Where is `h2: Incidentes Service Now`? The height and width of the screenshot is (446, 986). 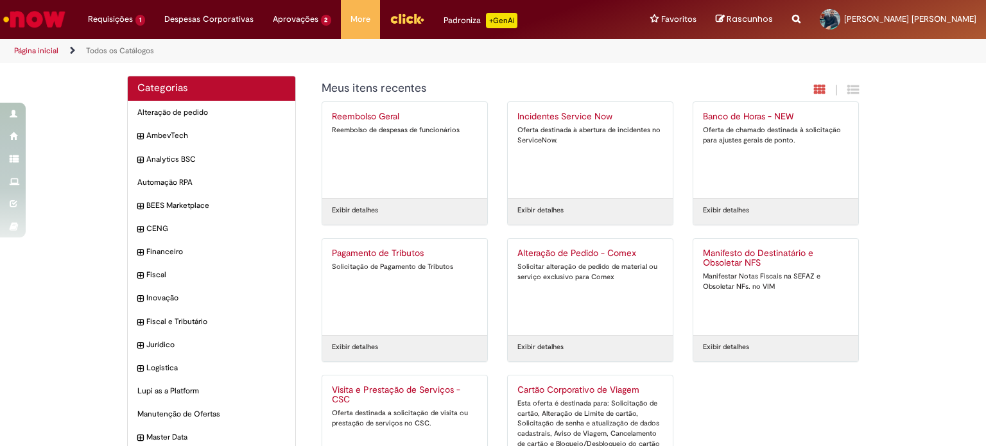 h2: Incidentes Service Now is located at coordinates (590, 117).